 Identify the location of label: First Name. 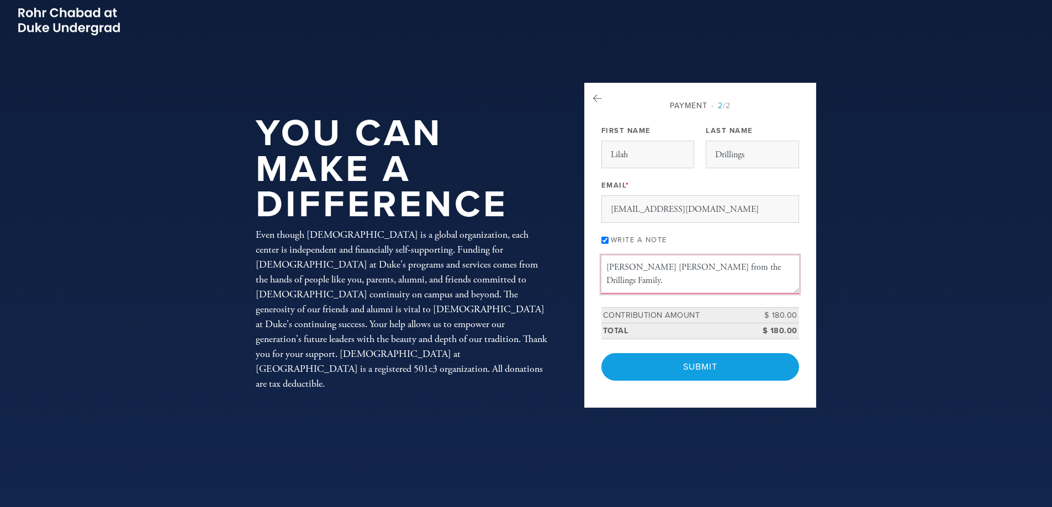
(626, 131).